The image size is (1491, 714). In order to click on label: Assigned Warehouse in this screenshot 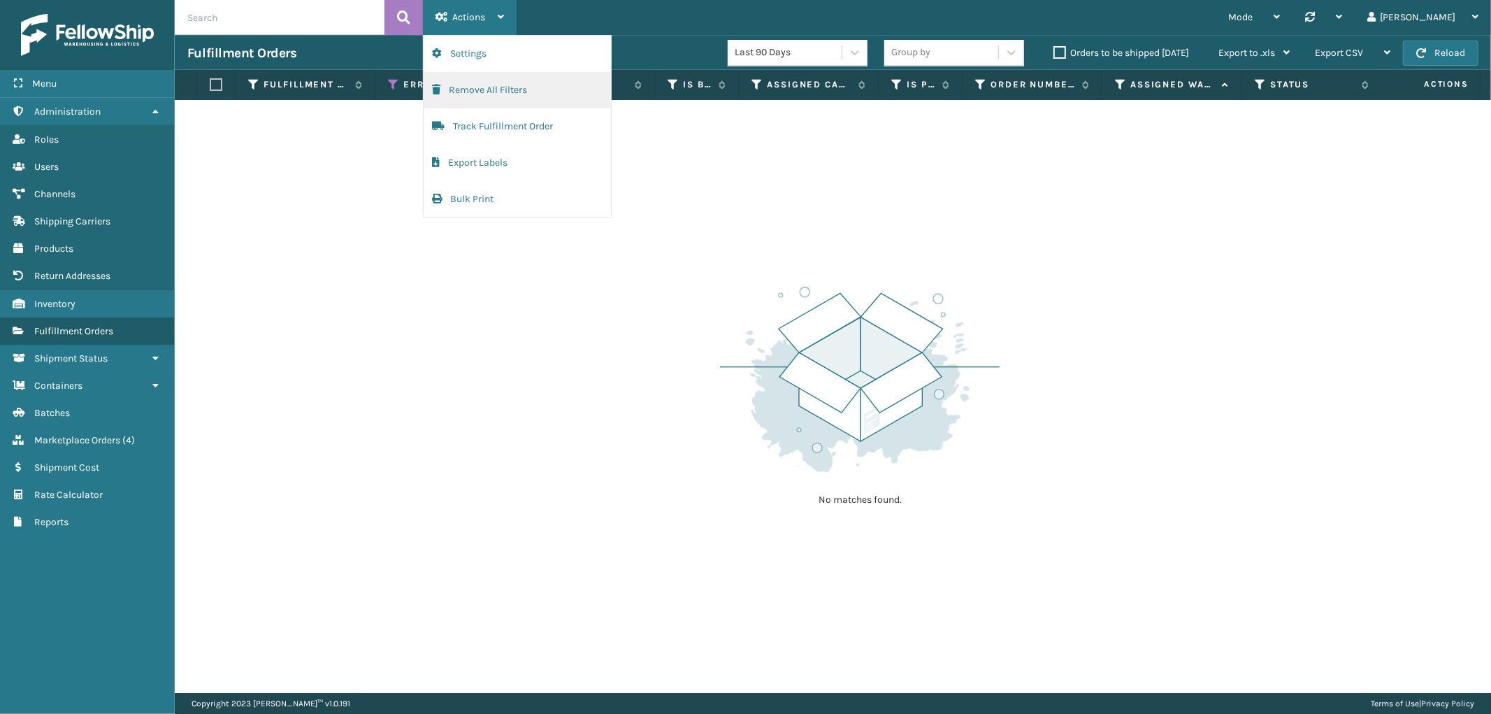, I will do `click(1172, 85)`.